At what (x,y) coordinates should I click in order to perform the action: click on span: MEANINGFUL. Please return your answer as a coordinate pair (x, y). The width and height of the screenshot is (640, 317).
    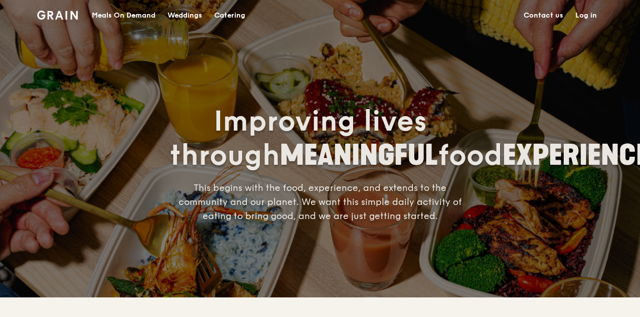
    Looking at the image, I should click on (359, 155).